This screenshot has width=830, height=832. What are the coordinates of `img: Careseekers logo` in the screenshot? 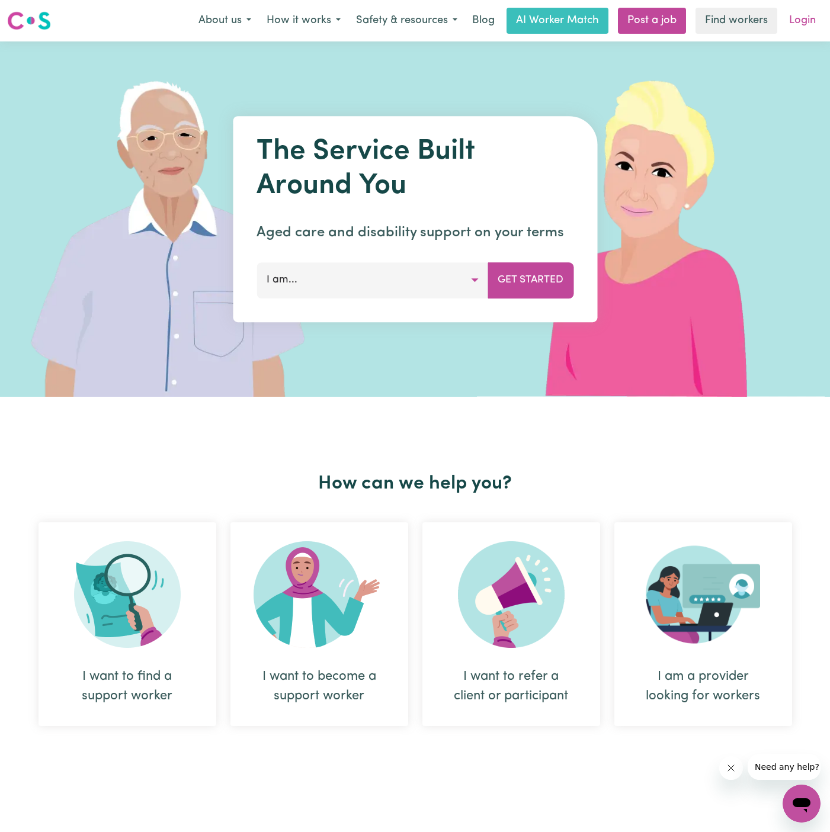 It's located at (29, 21).